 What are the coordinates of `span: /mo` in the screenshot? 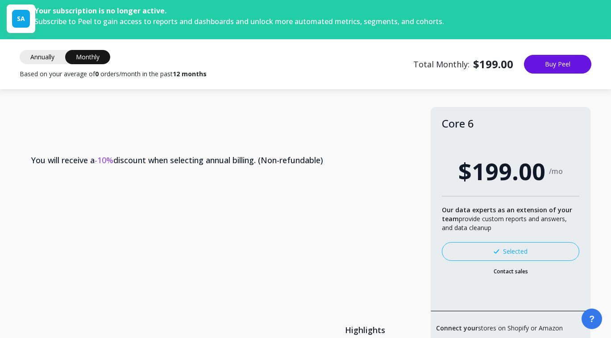 It's located at (556, 171).